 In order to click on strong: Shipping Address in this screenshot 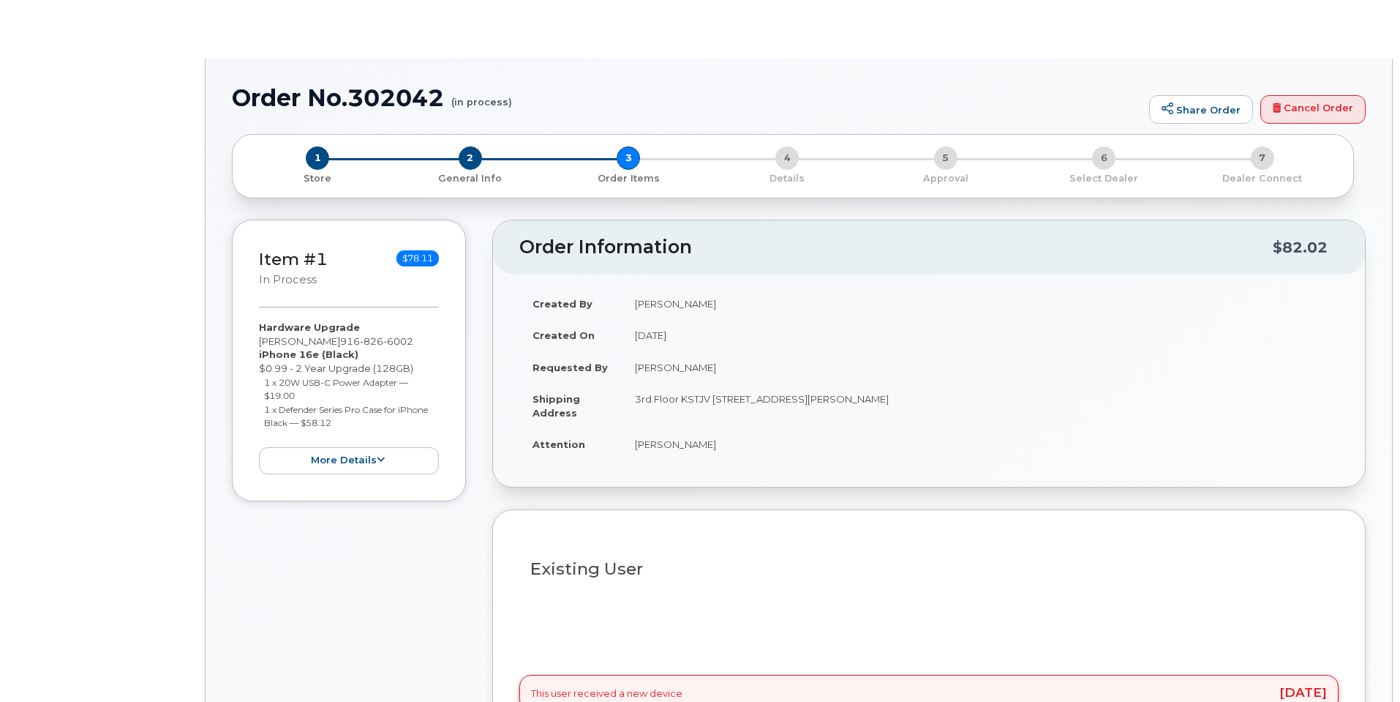, I will do `click(556, 405)`.